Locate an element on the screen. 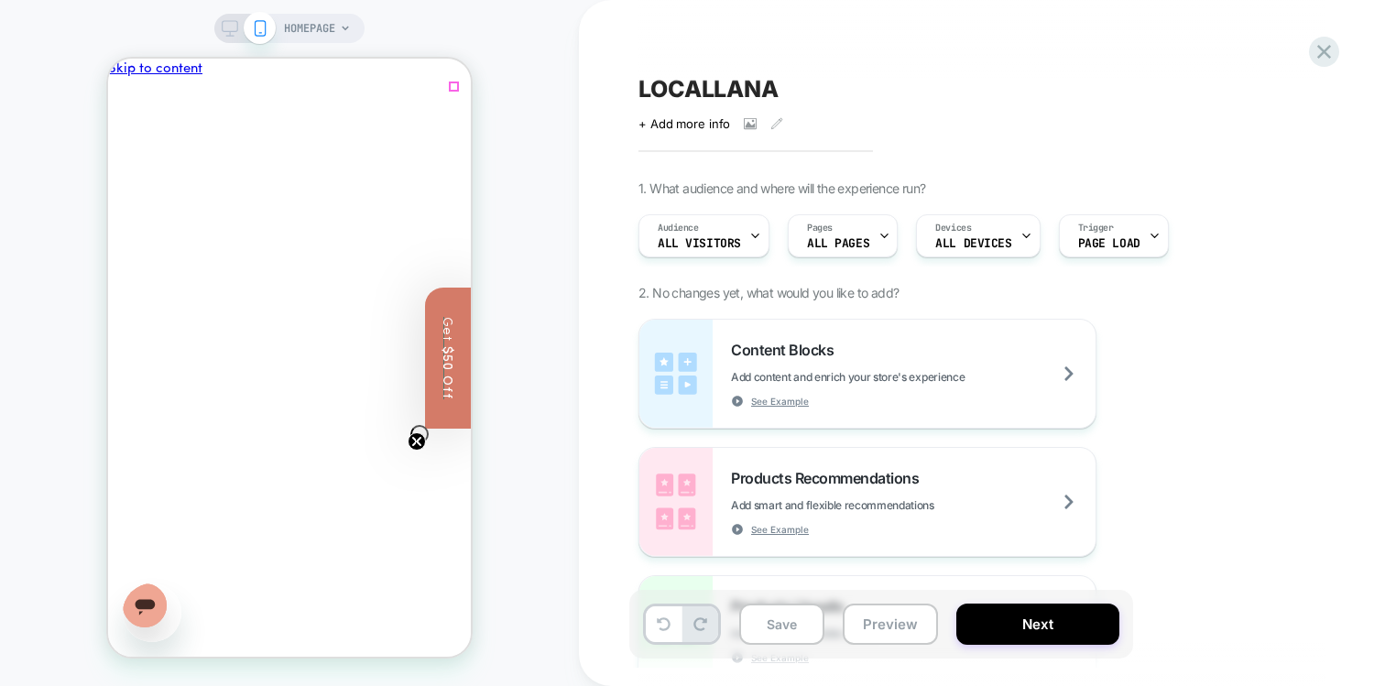 The image size is (1385, 686). span: 1. What audience and where will the experience run? is located at coordinates (782, 188).